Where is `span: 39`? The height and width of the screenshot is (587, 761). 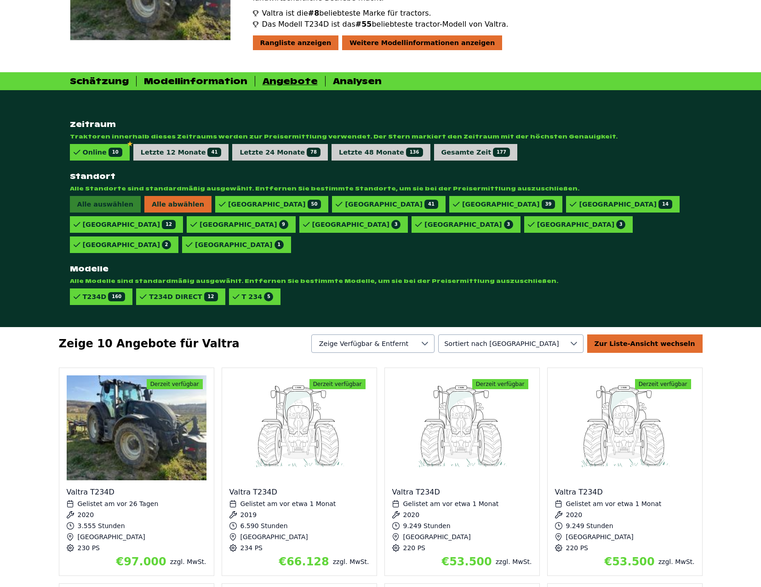 span: 39 is located at coordinates (549, 204).